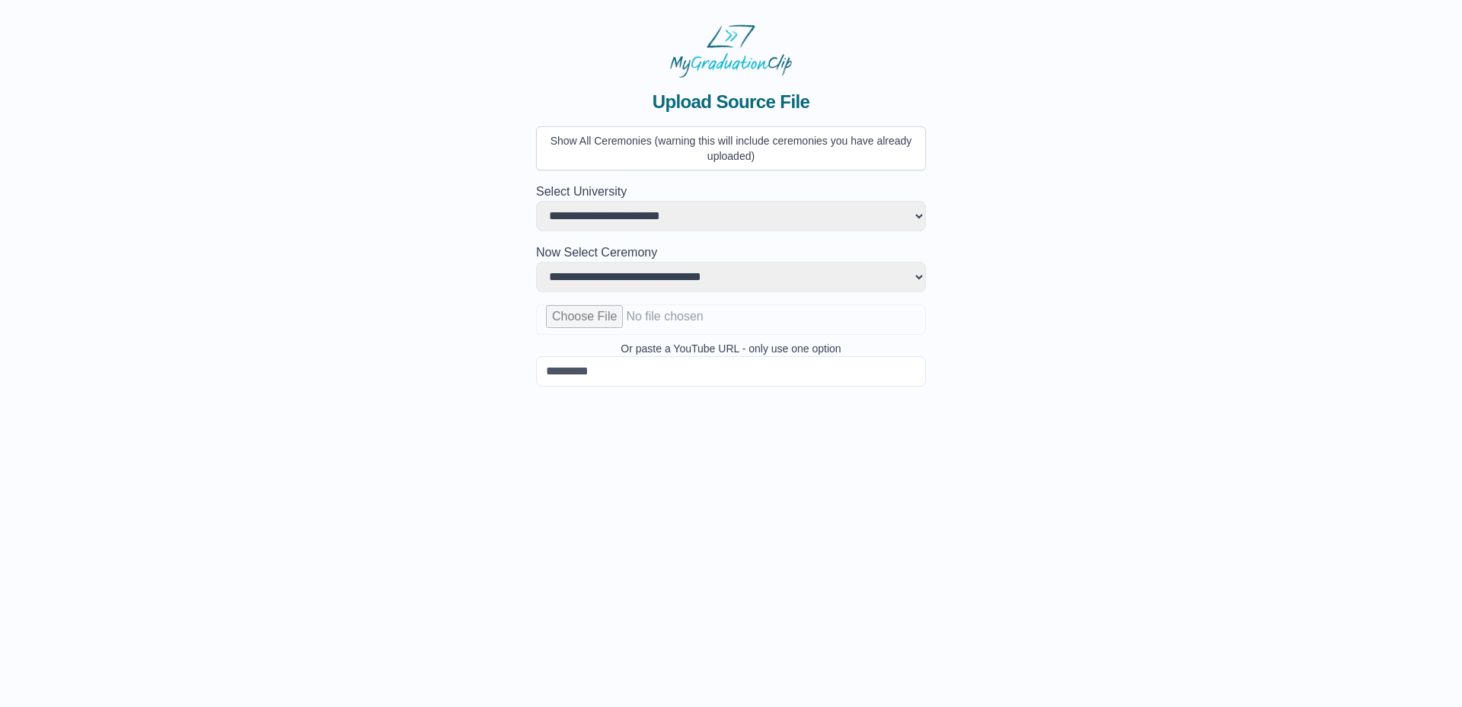 The image size is (1462, 707). I want to click on h2: Now Select Ceremony, so click(731, 253).